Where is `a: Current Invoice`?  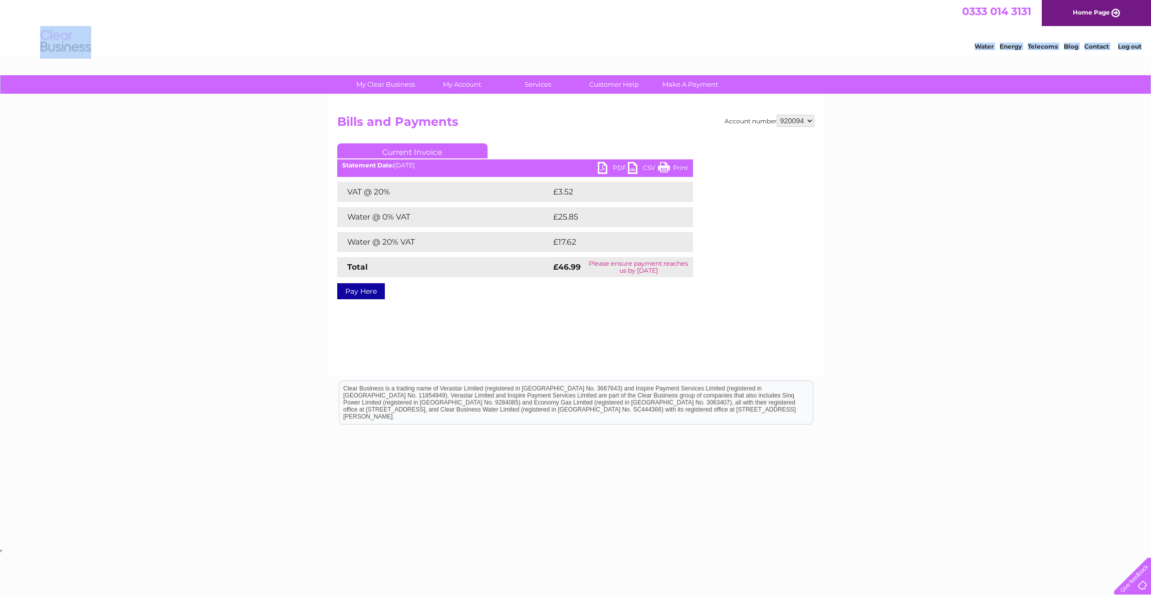
a: Current Invoice is located at coordinates (412, 151).